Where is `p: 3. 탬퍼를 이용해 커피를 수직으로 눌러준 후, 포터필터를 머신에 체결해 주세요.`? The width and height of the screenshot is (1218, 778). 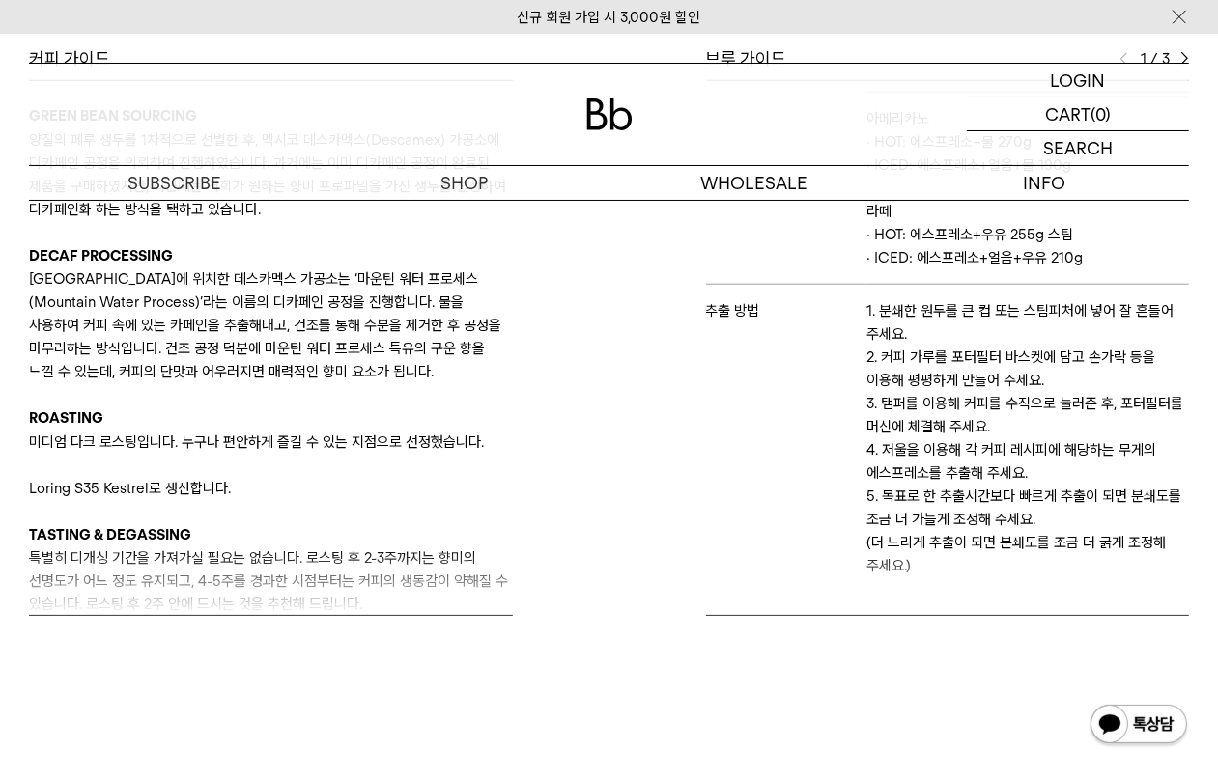
p: 3. 탬퍼를 이용해 커피를 수직으로 눌러준 후, 포터필터를 머신에 체결해 주세요. is located at coordinates (1027, 415).